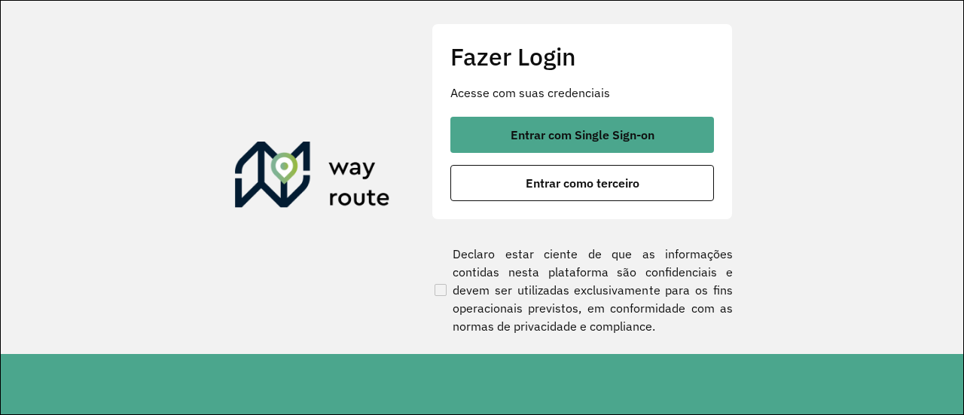 Image resolution: width=964 pixels, height=415 pixels. Describe the element at coordinates (312, 178) in the screenshot. I see `img: Roteirizador AmbevTech` at that location.